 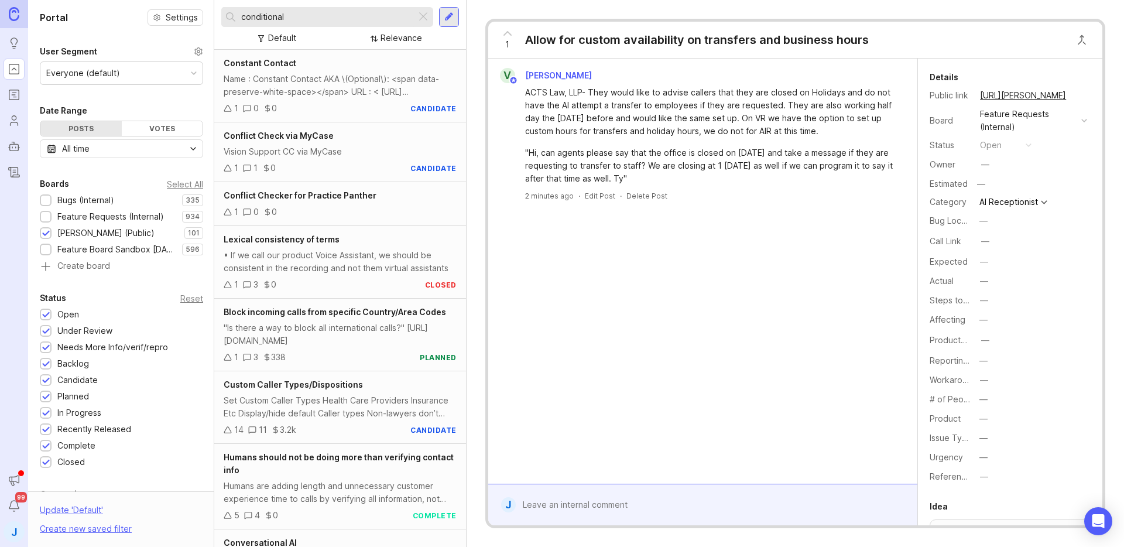 I want to click on div: V, so click(x=508, y=76).